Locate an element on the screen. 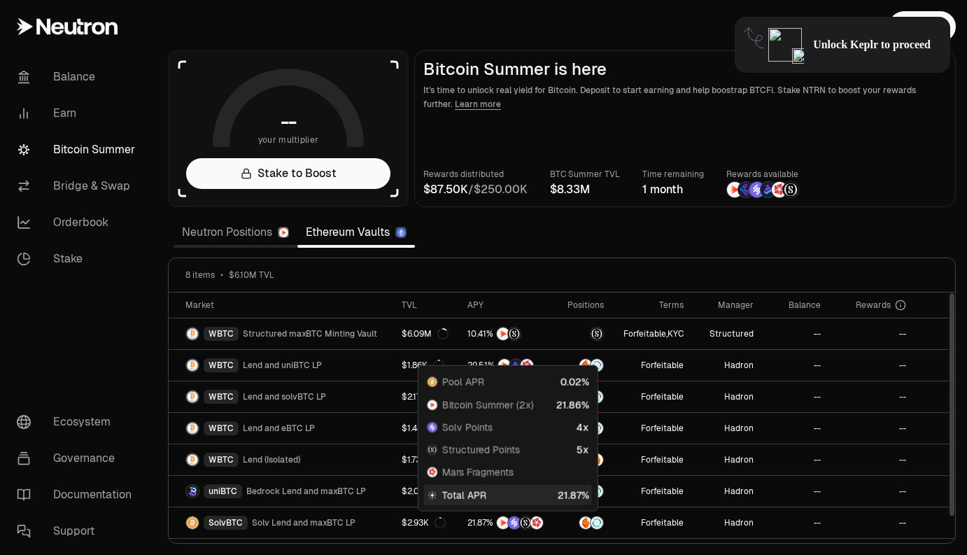 This screenshot has height=555, width=967. a: Ethereum Vaults is located at coordinates (356, 232).